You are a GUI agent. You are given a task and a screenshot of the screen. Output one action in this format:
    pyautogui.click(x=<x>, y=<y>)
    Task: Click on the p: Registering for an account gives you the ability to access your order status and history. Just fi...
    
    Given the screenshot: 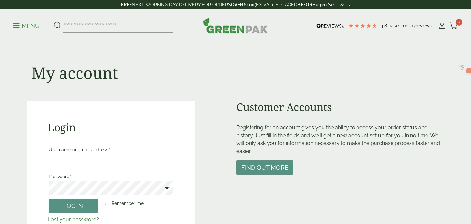 What is the action you would take?
    pyautogui.click(x=340, y=139)
    